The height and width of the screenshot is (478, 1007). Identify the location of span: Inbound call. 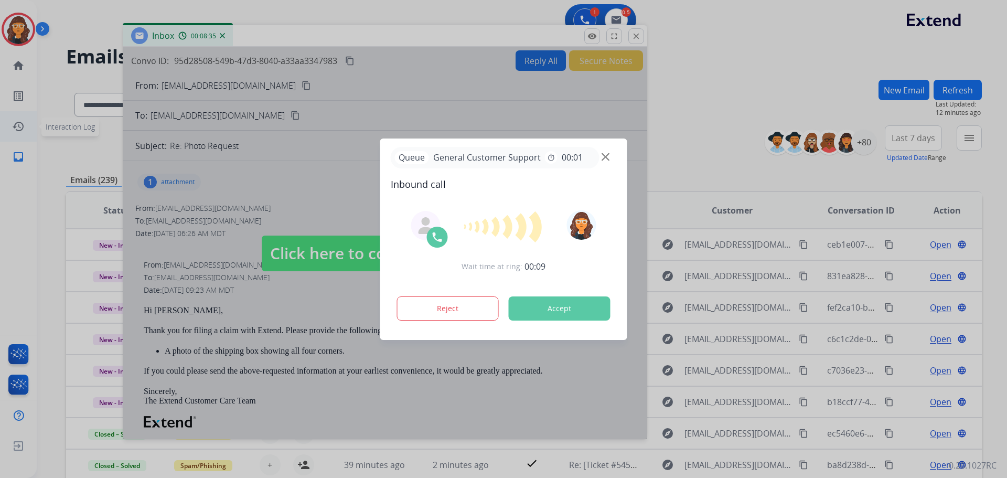
(504, 184).